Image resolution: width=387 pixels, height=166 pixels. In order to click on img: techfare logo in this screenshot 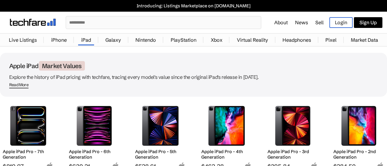, I will do `click(33, 22)`.